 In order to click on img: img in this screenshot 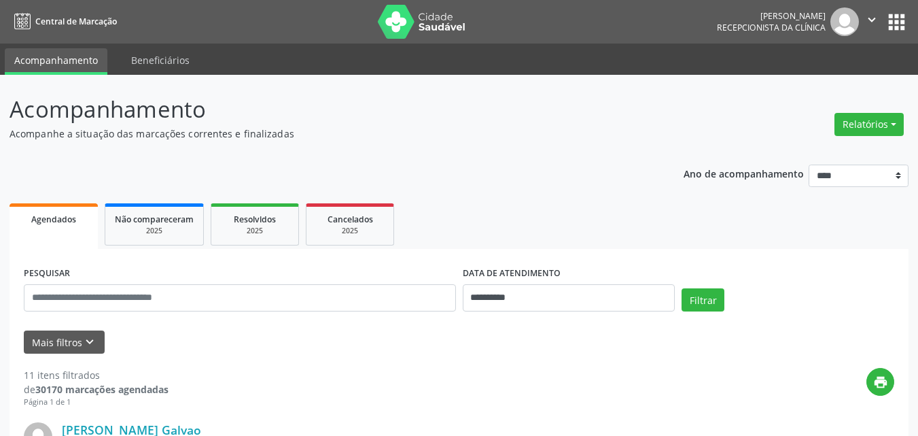, I will do `click(845, 22)`.